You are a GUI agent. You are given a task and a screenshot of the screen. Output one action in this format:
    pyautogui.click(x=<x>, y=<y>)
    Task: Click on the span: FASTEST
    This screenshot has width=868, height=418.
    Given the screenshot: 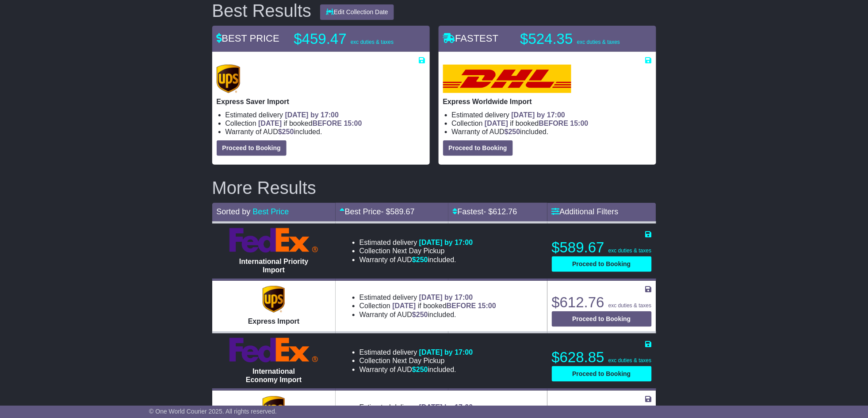 What is the action you would take?
    pyautogui.click(x=471, y=38)
    